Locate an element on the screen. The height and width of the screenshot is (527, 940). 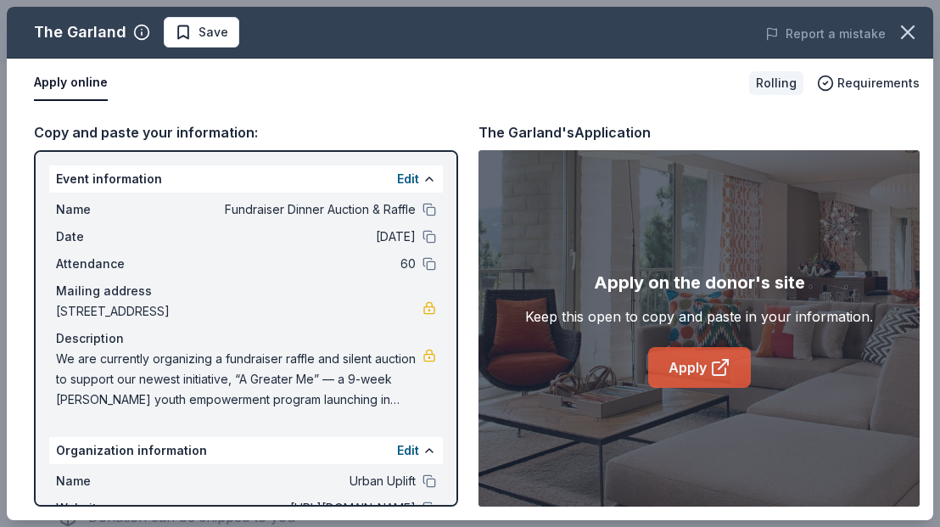
div: Event information is located at coordinates (246, 179).